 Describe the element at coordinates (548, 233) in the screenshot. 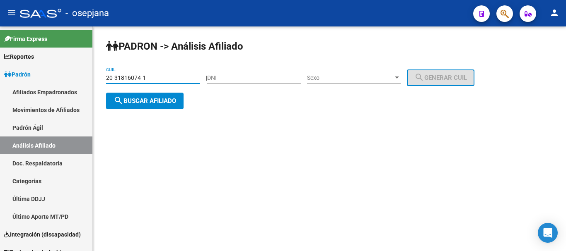

I see `div: Open Intercom Messenger` at that location.